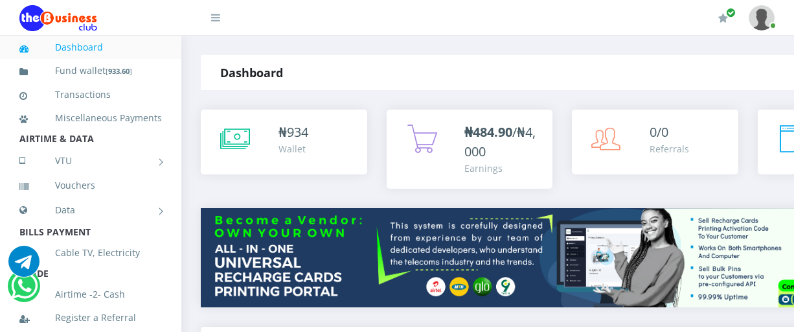 Image resolution: width=794 pixels, height=332 pixels. I want to click on a: 0/0 Referrals, so click(655, 142).